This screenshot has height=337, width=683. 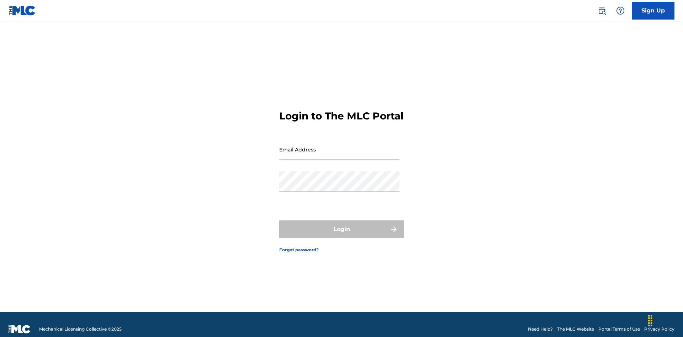 I want to click on a: Portal Terms of Use, so click(x=619, y=329).